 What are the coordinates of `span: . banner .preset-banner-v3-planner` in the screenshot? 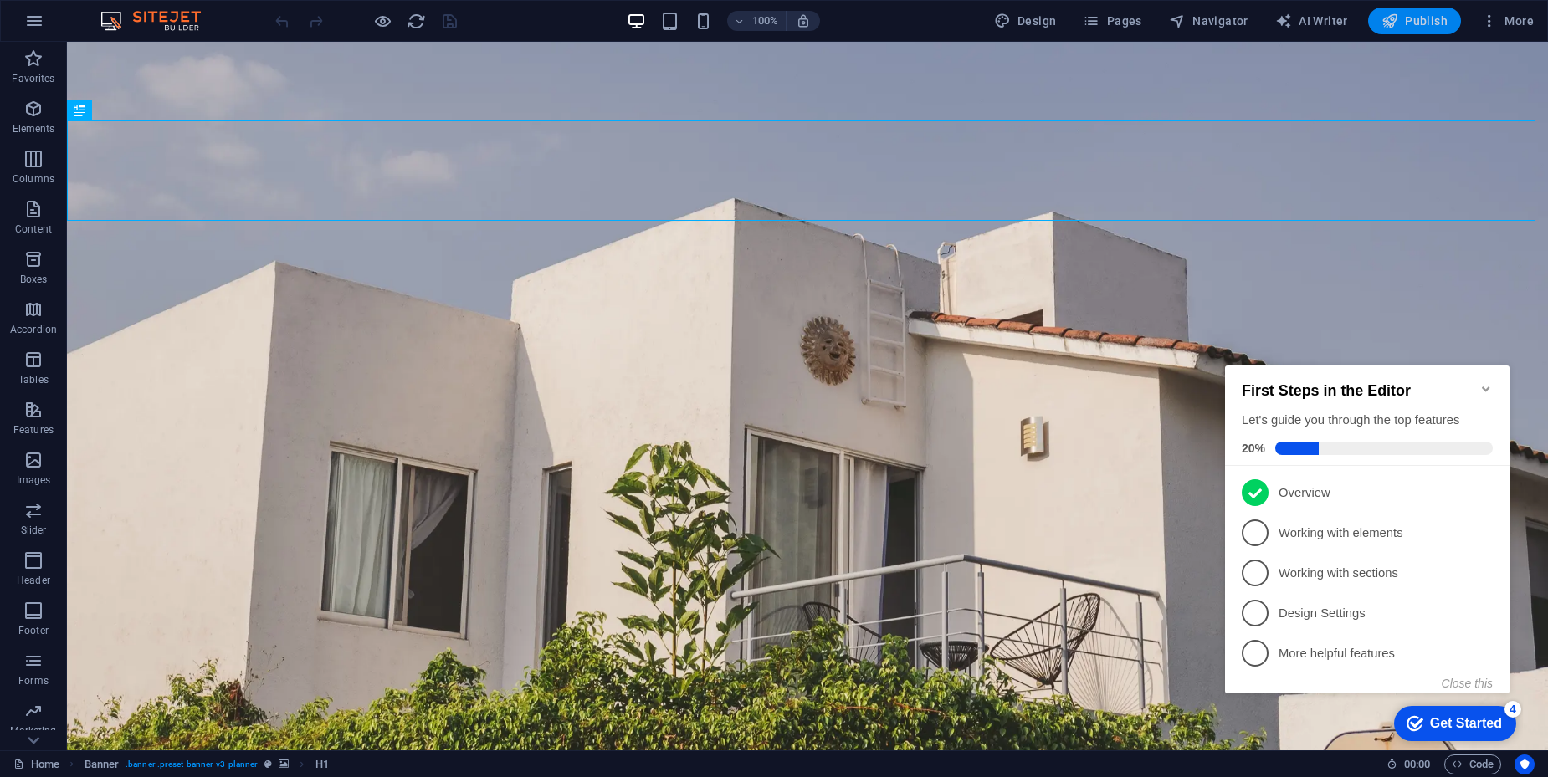 It's located at (192, 765).